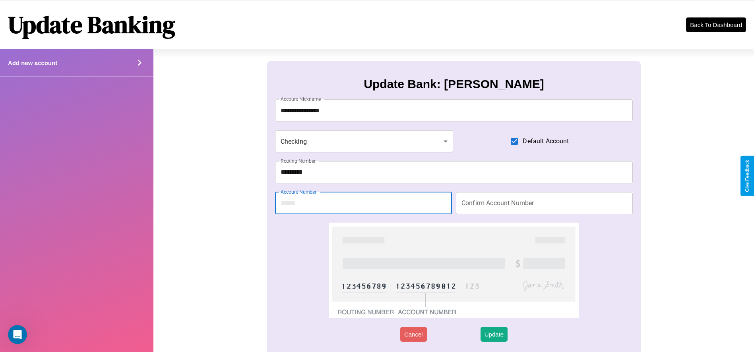 This screenshot has width=754, height=352. Describe the element at coordinates (33, 63) in the screenshot. I see `h4: Add new account` at that location.